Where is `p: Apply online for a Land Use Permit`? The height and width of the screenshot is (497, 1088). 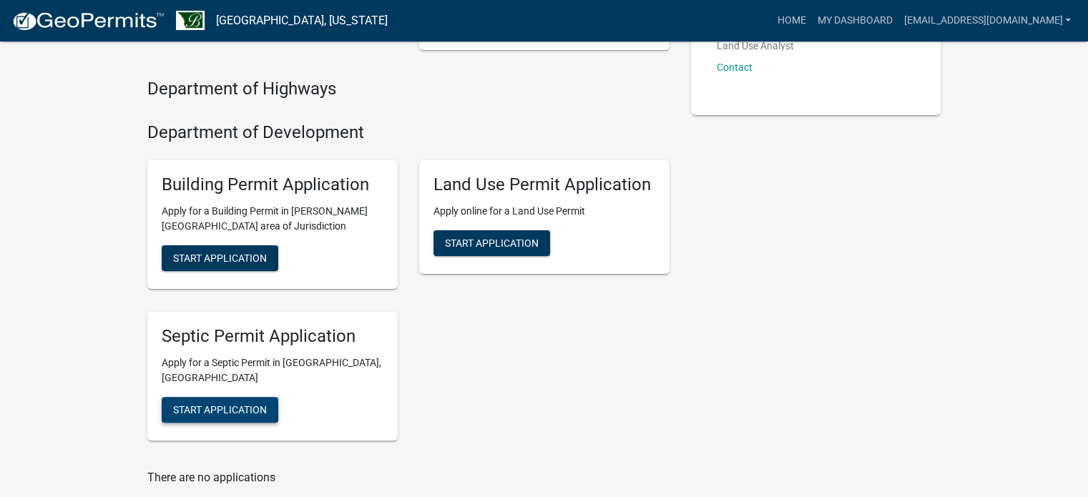 p: Apply online for a Land Use Permit is located at coordinates (545, 211).